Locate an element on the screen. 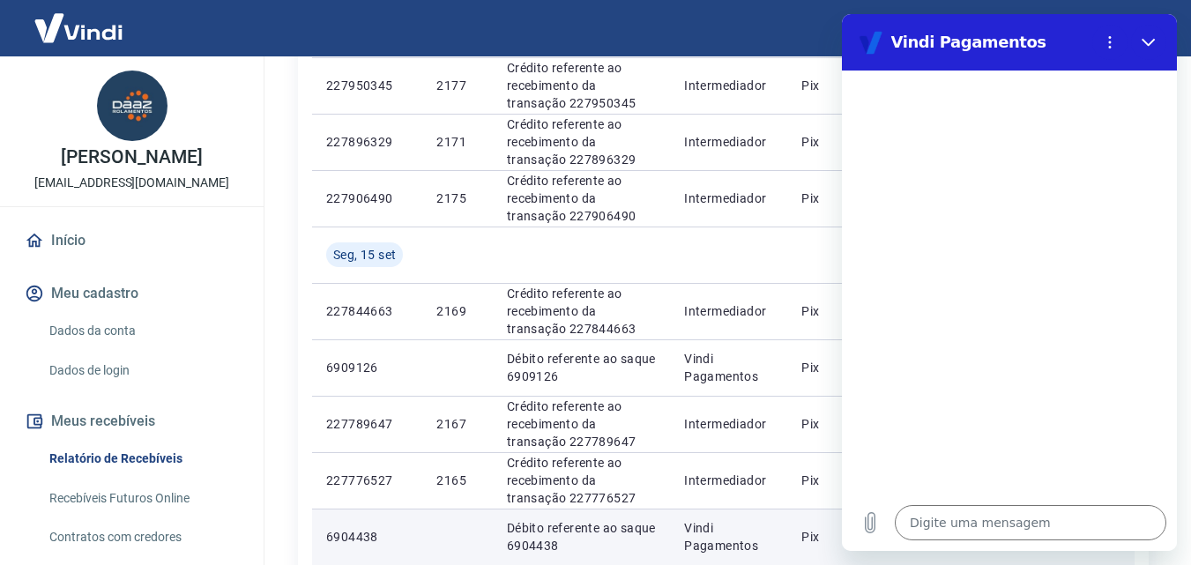  a: Início is located at coordinates (131, 241).